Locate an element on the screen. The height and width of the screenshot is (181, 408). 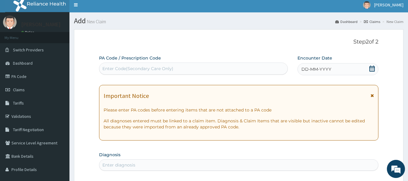
div: Chat with us now is located at coordinates (66, 38).